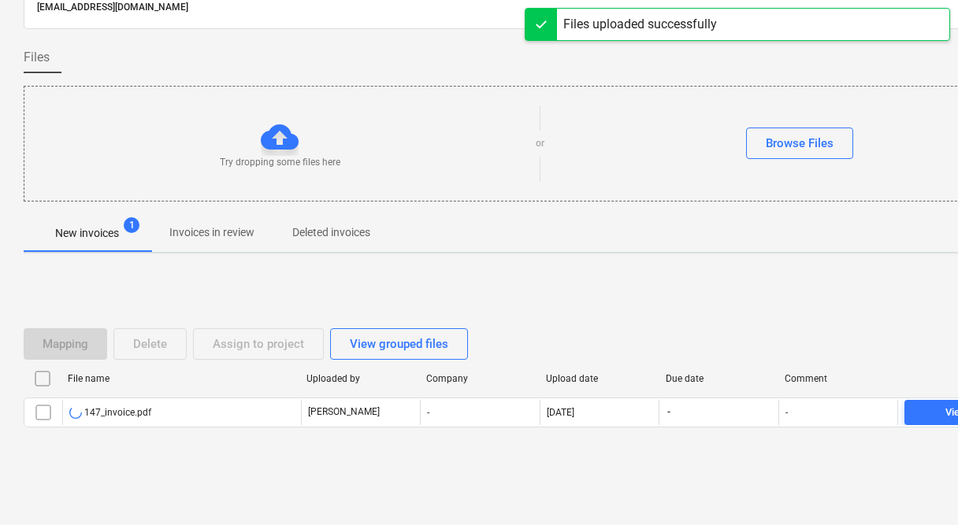  Describe the element at coordinates (399, 344) in the screenshot. I see `div: View grouped files` at that location.